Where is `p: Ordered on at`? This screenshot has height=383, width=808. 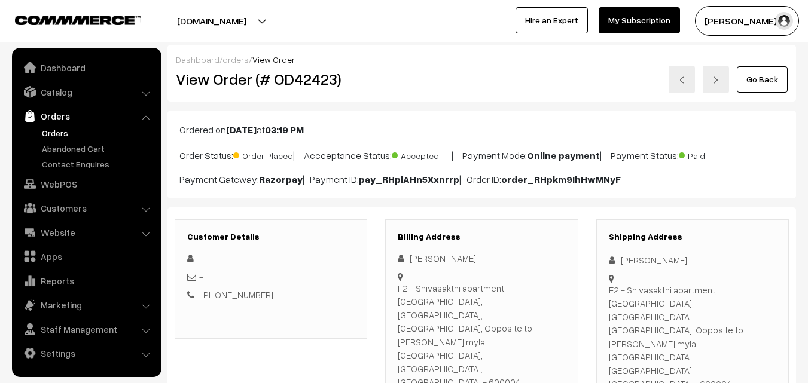
p: Ordered on at is located at coordinates (482, 130).